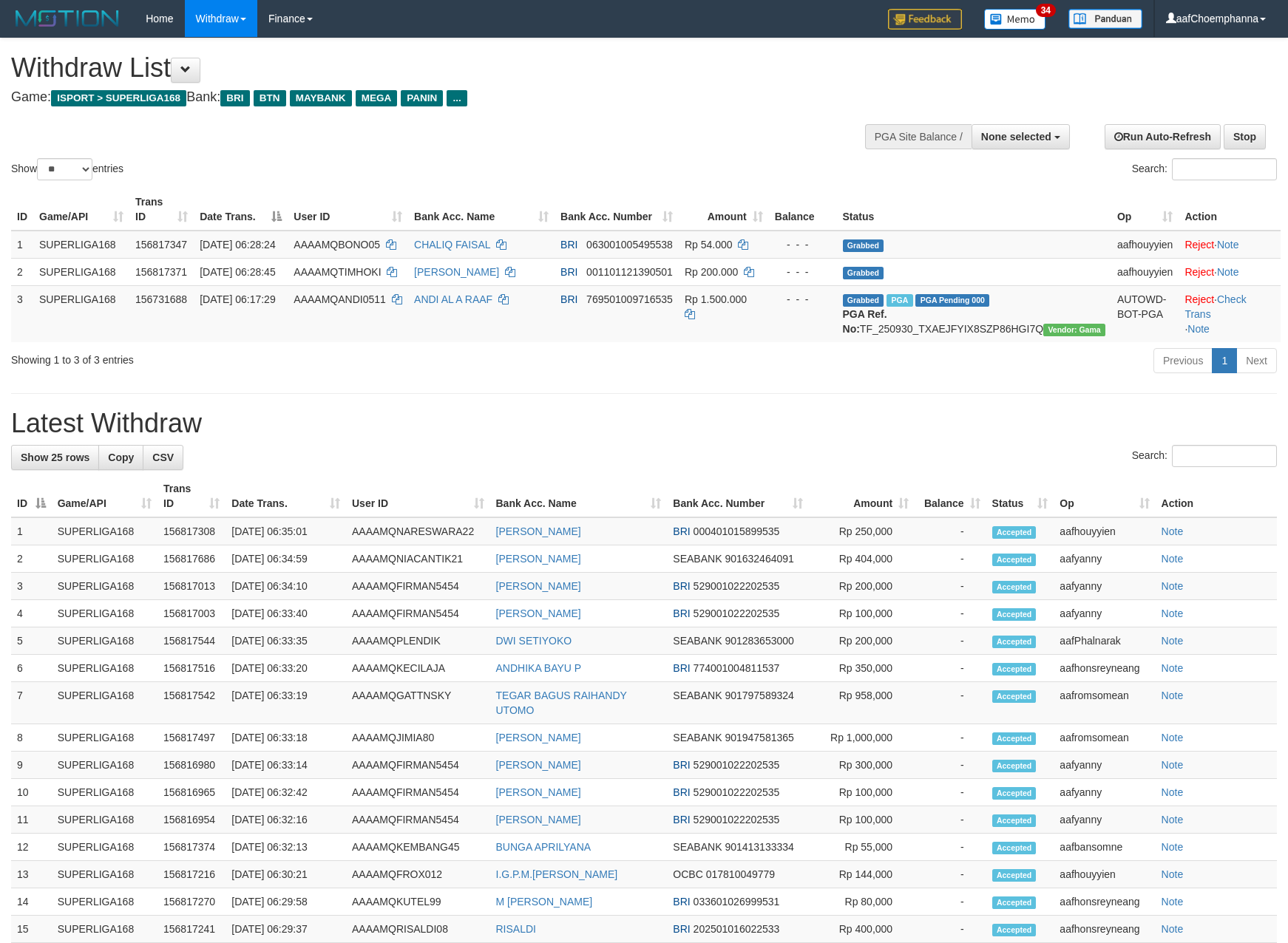 The height and width of the screenshot is (943, 1288). What do you see at coordinates (861, 641) in the screenshot?
I see `td: Rp 200,000` at bounding box center [861, 641].